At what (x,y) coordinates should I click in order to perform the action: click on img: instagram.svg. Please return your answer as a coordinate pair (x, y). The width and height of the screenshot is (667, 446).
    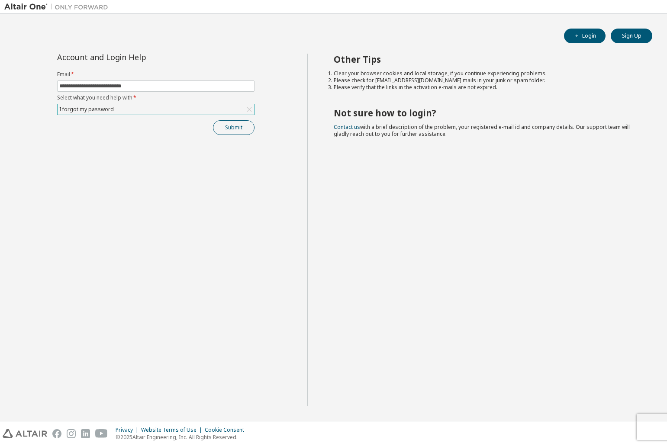
    Looking at the image, I should click on (71, 433).